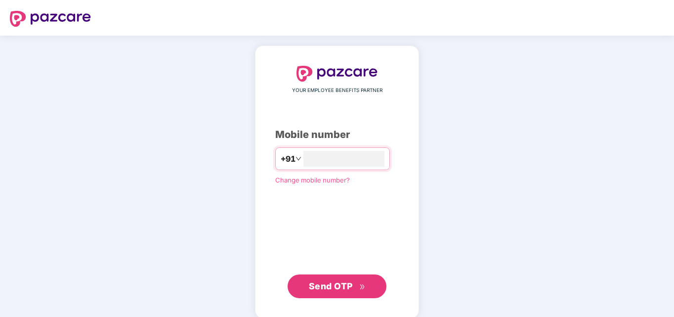 The image size is (674, 317). Describe the element at coordinates (288, 159) in the screenshot. I see `span: +91` at that location.